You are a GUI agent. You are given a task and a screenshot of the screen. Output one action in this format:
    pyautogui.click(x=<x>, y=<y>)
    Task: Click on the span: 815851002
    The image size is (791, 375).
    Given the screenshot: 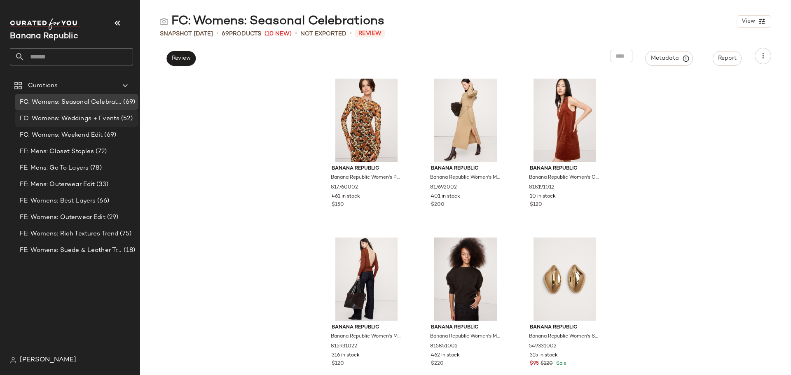 What is the action you would take?
    pyautogui.click(x=444, y=347)
    